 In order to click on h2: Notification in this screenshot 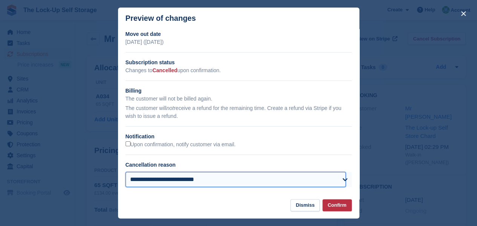, I will do `click(239, 136)`.